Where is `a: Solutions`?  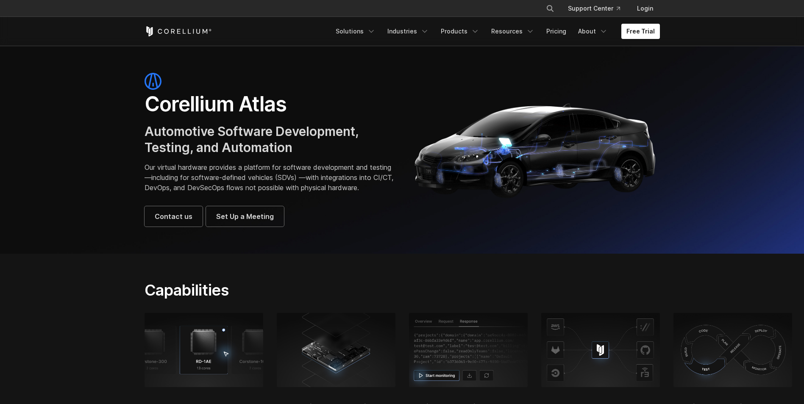 a: Solutions is located at coordinates (356, 31).